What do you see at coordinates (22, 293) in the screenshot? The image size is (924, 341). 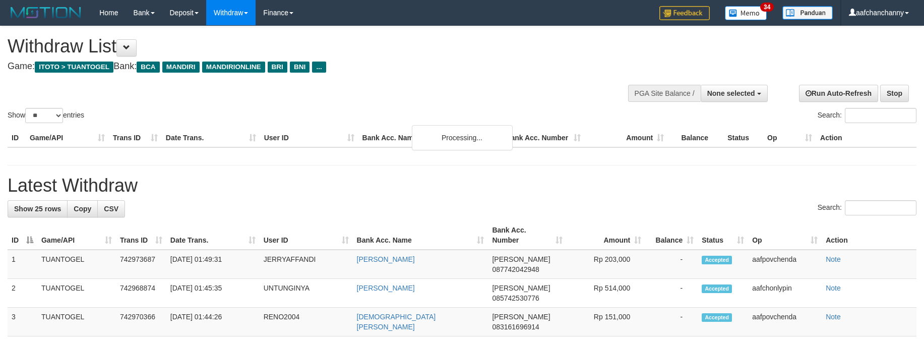 I see `td: 2` at bounding box center [22, 293].